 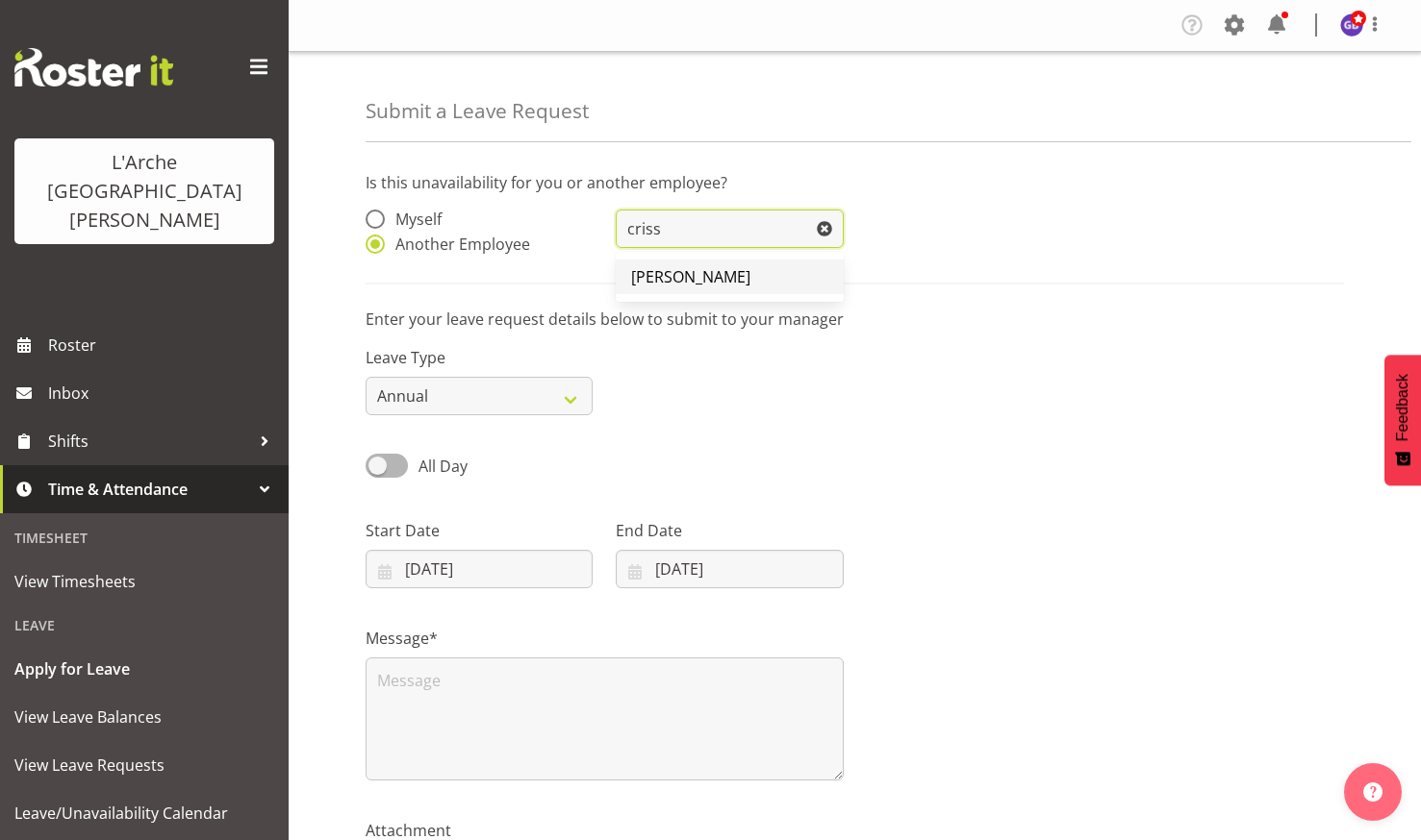 What do you see at coordinates (443, 466) in the screenshot?
I see `span: All Day` at bounding box center [443, 466].